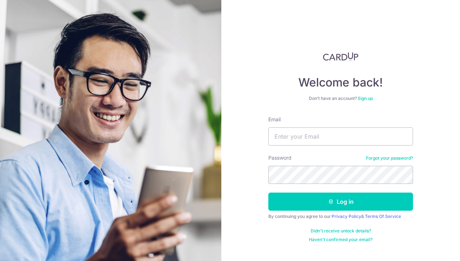 The image size is (460, 261). What do you see at coordinates (341, 56) in the screenshot?
I see `img: CardUp Logo` at bounding box center [341, 56].